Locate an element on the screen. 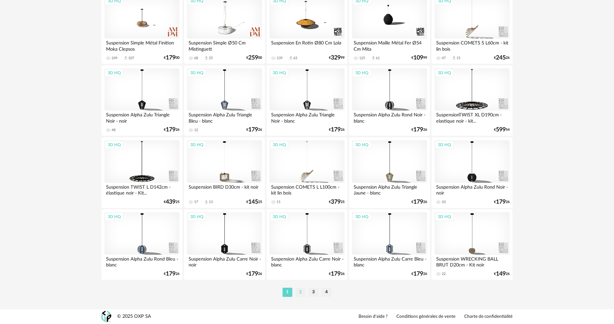 The height and width of the screenshot is (324, 614). div: Suspension Alpha Zulu Carre Bleu - blanc is located at coordinates (390, 261).